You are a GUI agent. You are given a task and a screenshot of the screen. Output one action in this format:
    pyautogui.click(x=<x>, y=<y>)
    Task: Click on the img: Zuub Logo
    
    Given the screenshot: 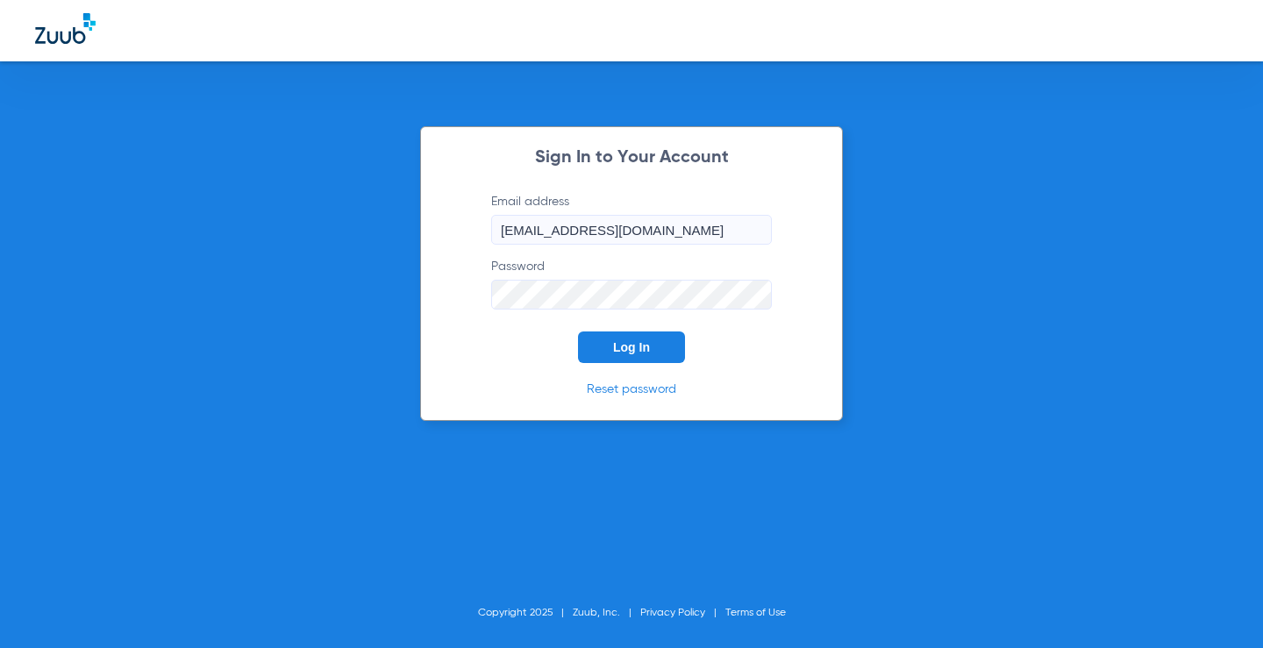 What is the action you would take?
    pyautogui.click(x=65, y=28)
    